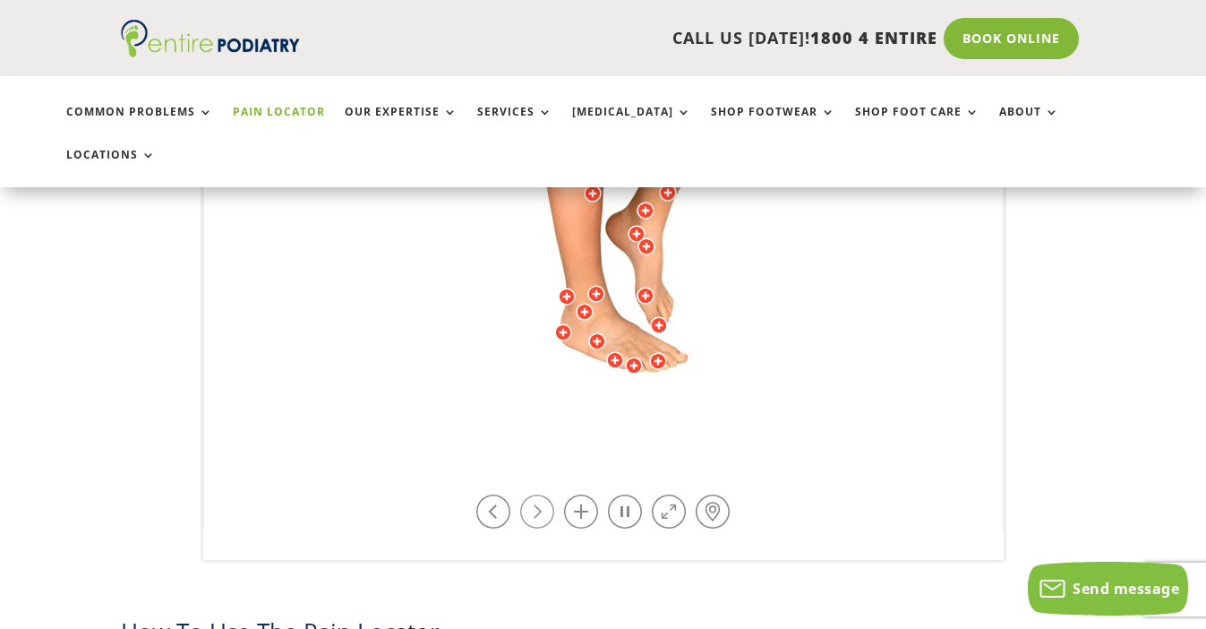  I want to click on a: Shop Footwear, so click(773, 124).